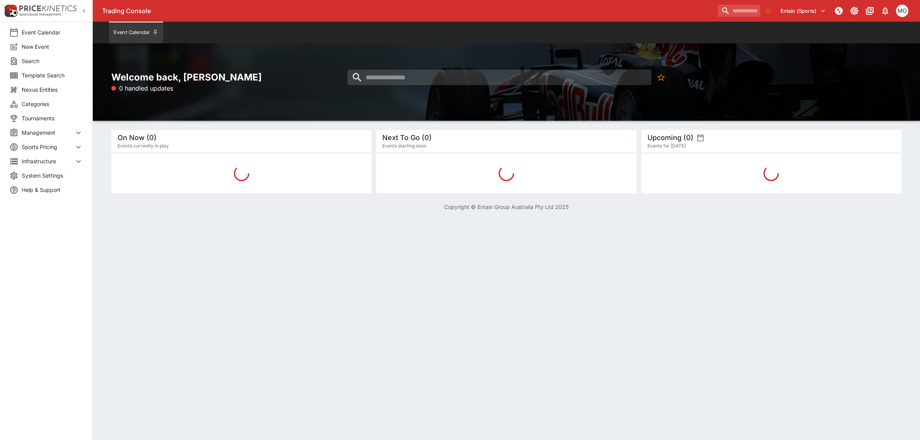  I want to click on p: 0 handled updates, so click(142, 88).